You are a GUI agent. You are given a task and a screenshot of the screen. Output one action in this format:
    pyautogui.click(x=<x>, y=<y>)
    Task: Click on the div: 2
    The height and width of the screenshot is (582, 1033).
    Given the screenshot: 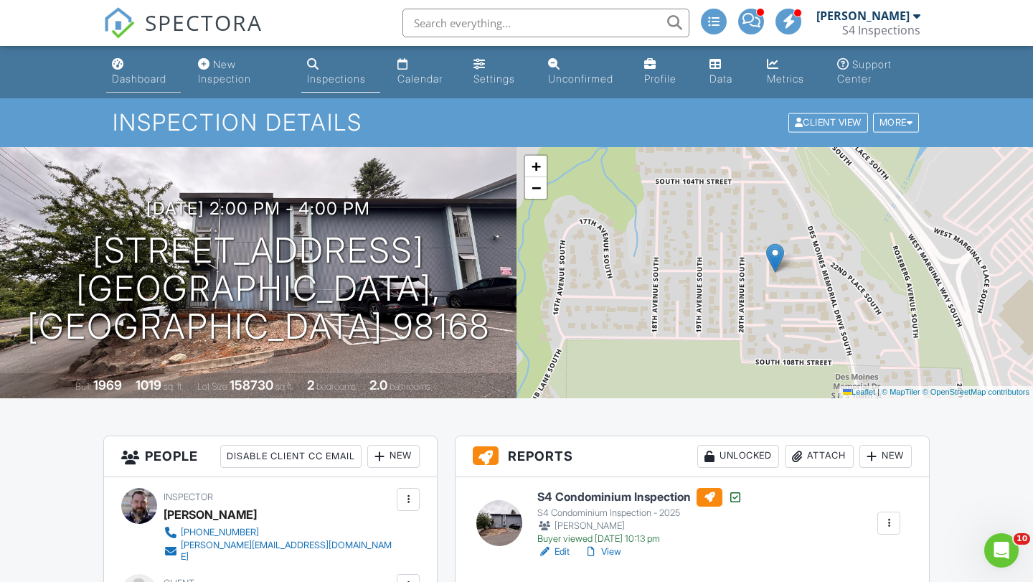 What is the action you would take?
    pyautogui.click(x=311, y=385)
    